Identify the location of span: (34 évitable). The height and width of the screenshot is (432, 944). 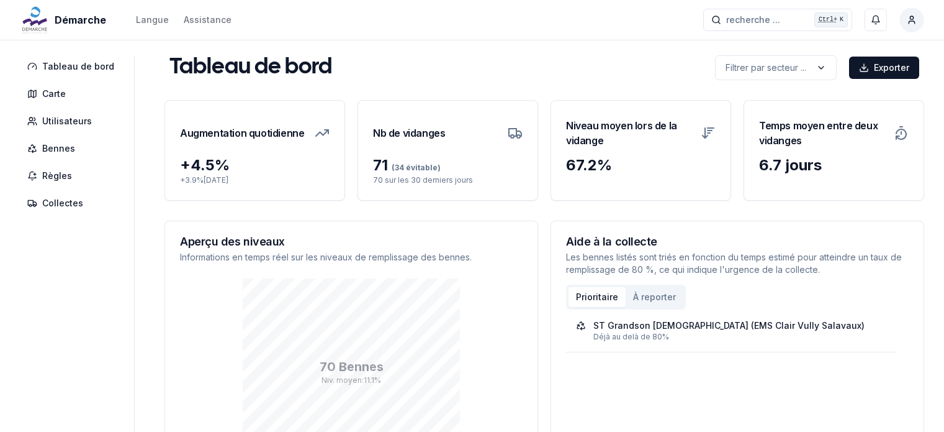
(414, 167).